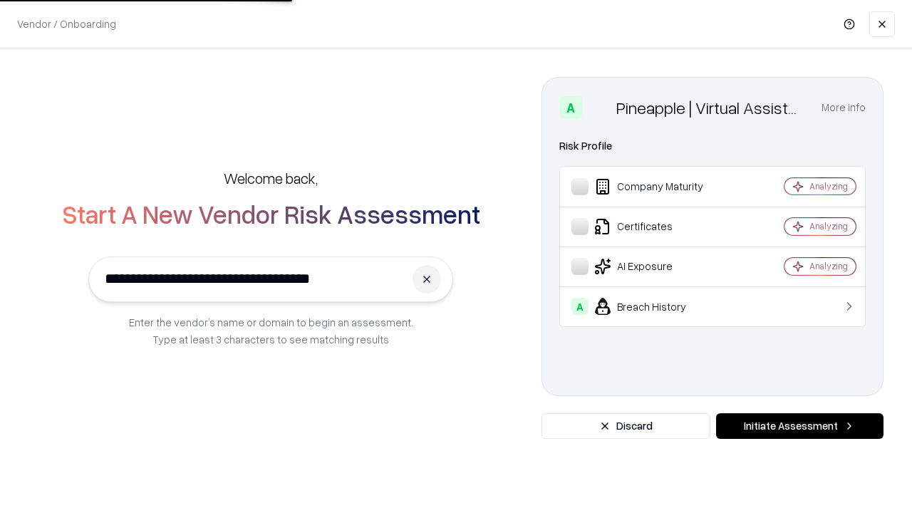 The image size is (912, 513). Describe the element at coordinates (800, 426) in the screenshot. I see `button: Initiate Assessment` at that location.